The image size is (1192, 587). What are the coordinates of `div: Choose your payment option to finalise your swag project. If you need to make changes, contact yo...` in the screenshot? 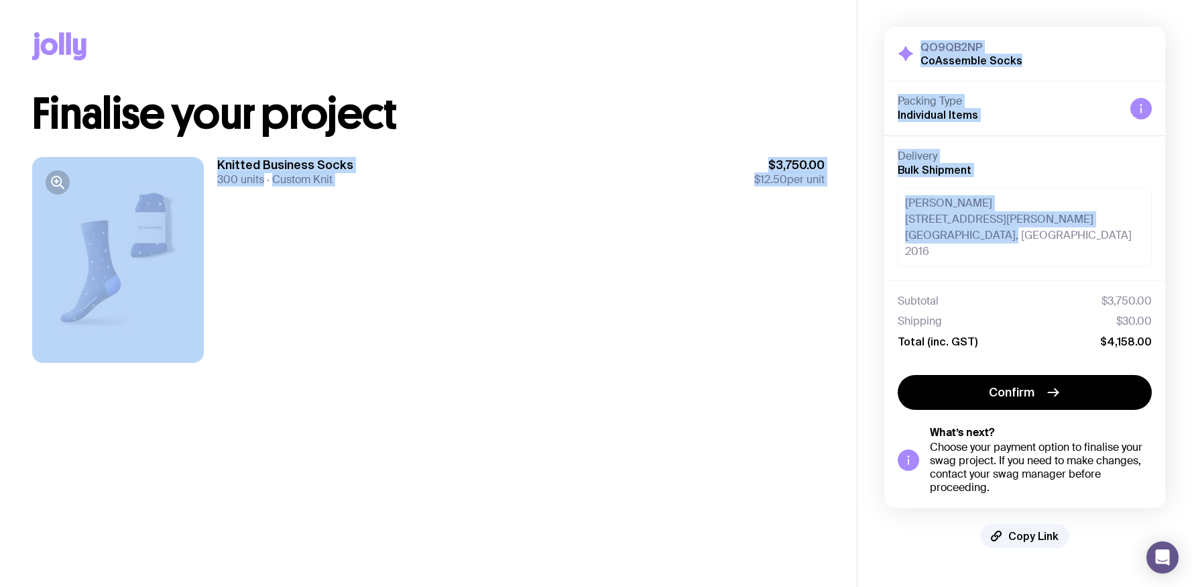 It's located at (1041, 467).